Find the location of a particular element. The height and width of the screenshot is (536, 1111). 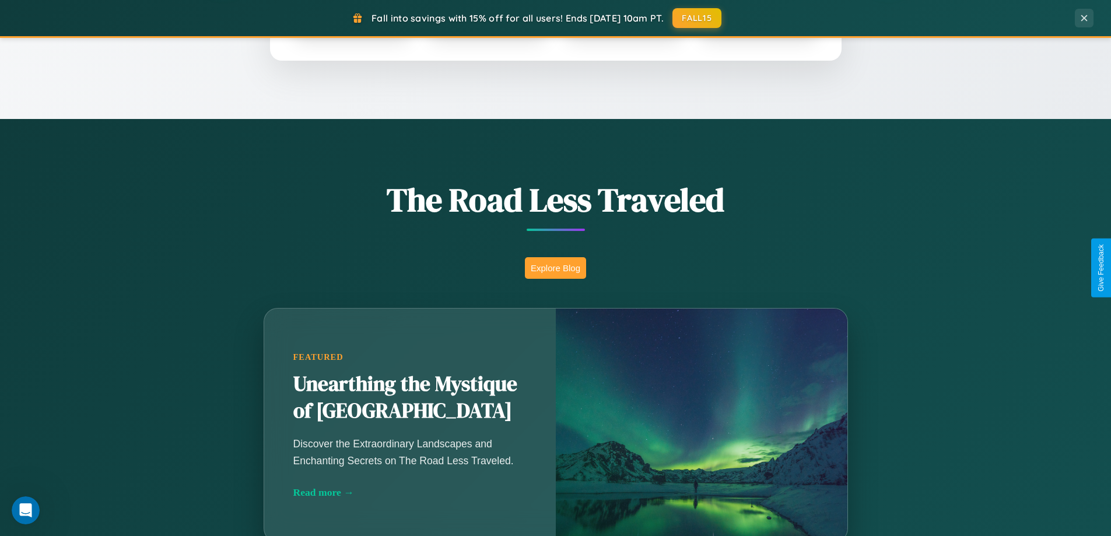

div: Read more → is located at coordinates (410, 492).